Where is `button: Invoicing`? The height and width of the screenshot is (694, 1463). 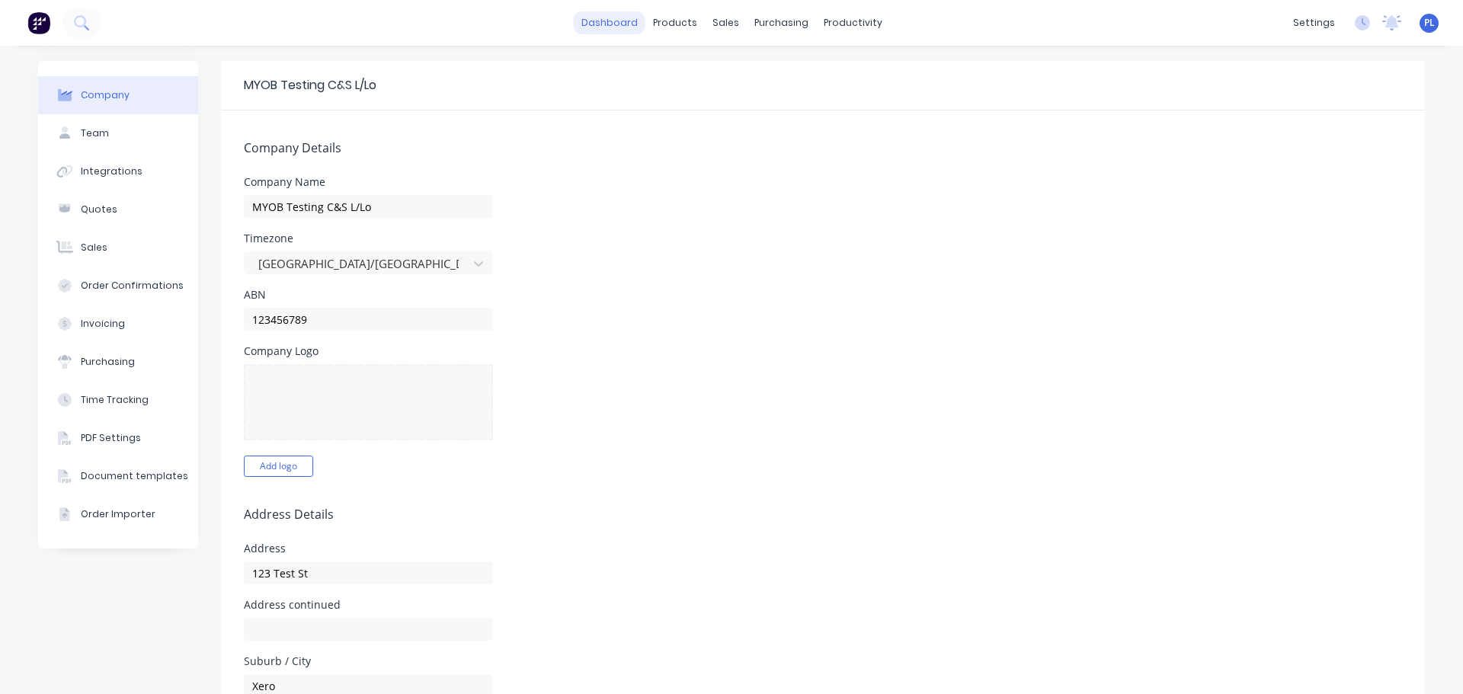 button: Invoicing is located at coordinates (118, 324).